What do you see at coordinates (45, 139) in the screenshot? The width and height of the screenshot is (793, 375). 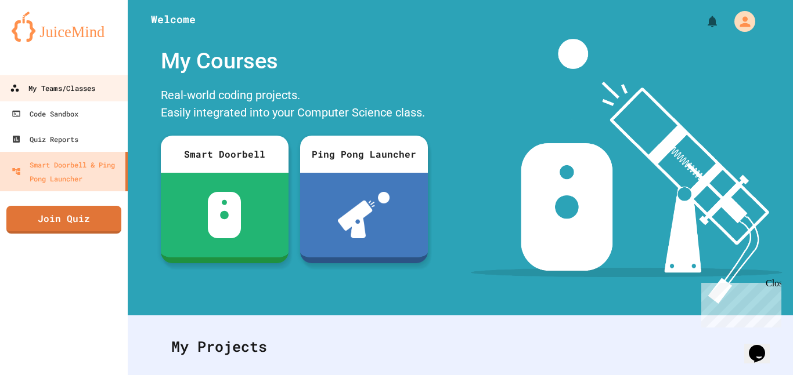 I see `div: Quiz Reports` at bounding box center [45, 139].